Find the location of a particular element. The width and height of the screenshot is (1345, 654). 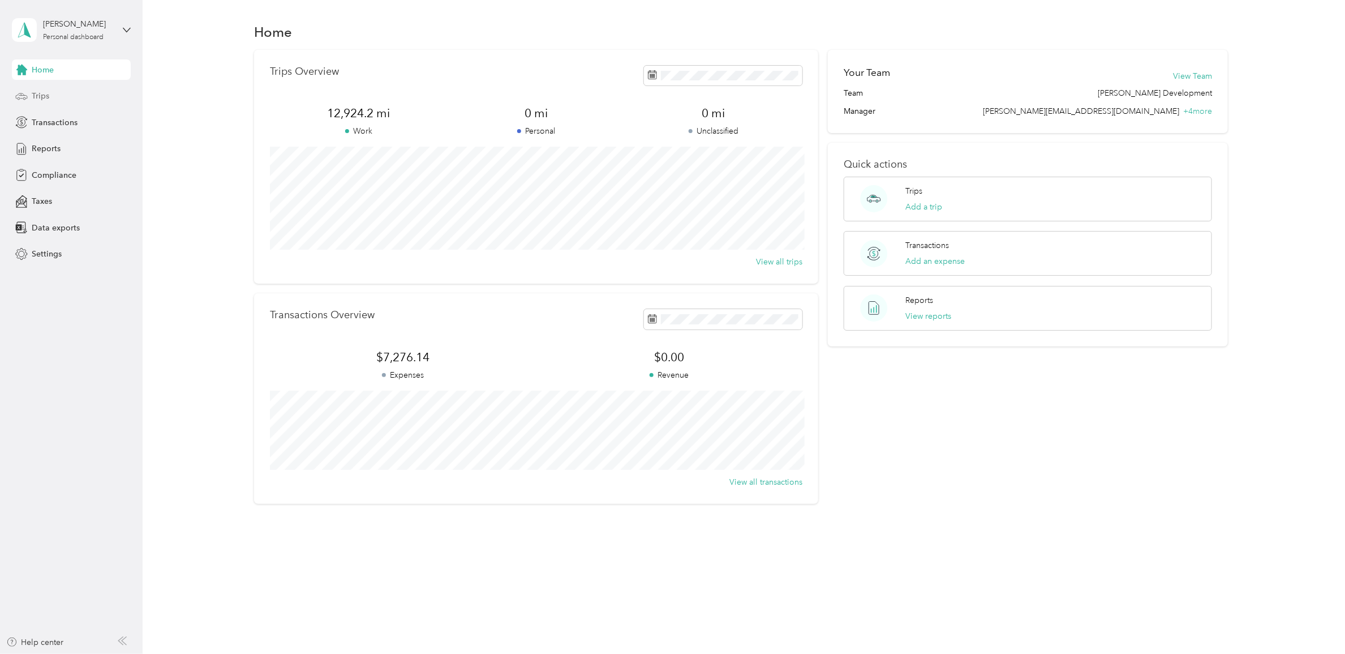

button: View Team is located at coordinates (1193, 76).